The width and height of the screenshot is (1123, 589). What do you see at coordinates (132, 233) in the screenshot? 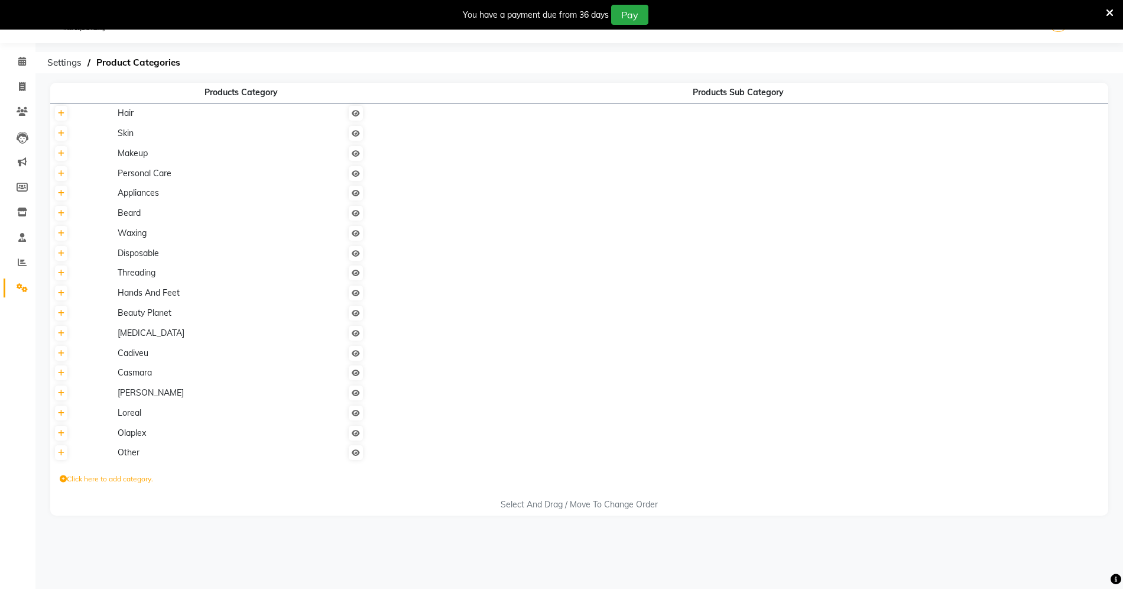
I see `span: Waxing` at bounding box center [132, 233].